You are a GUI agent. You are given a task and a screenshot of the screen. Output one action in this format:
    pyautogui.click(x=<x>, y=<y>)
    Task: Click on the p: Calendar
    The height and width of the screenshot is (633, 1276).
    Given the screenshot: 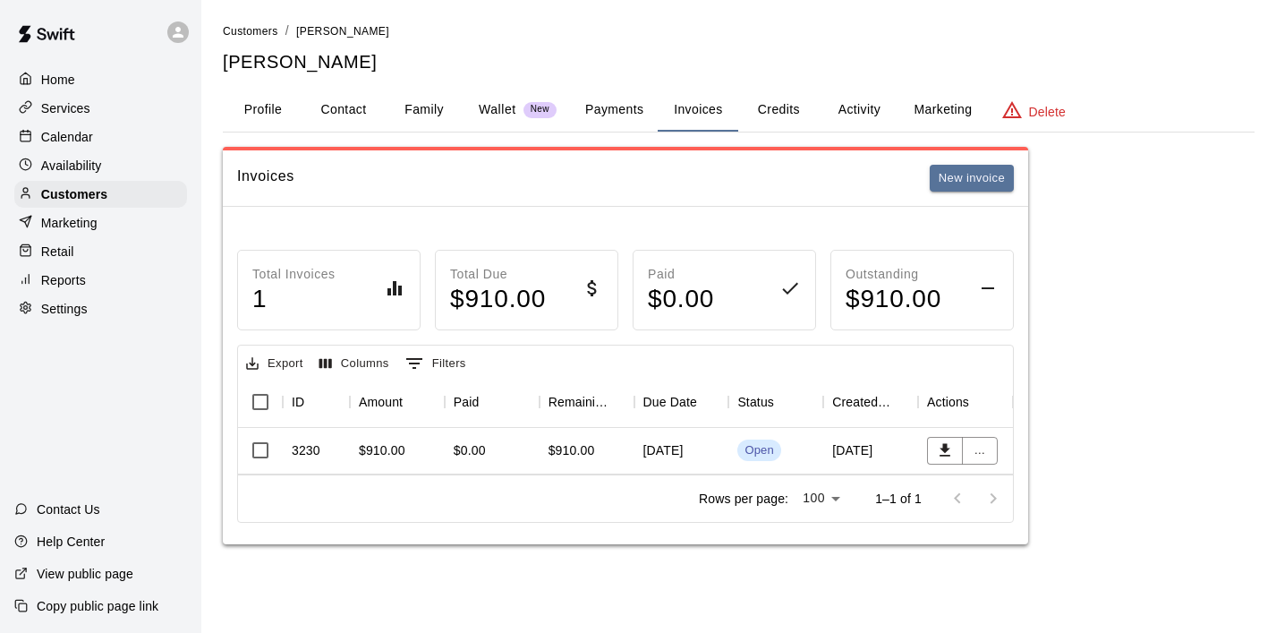 What is the action you would take?
    pyautogui.click(x=67, y=137)
    